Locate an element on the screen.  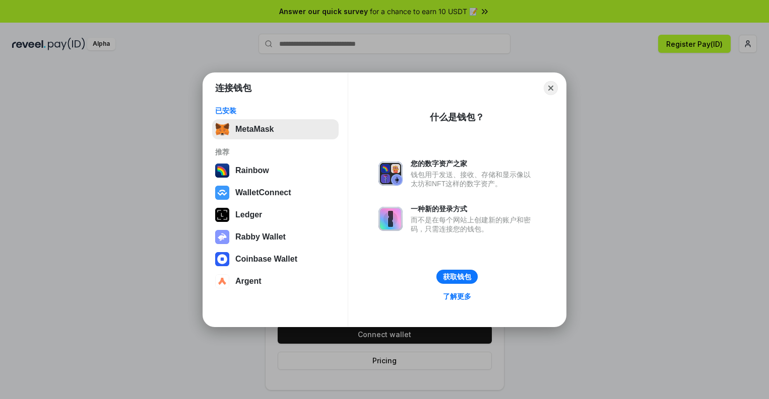
h1: 连接钱包 is located at coordinates (233, 88).